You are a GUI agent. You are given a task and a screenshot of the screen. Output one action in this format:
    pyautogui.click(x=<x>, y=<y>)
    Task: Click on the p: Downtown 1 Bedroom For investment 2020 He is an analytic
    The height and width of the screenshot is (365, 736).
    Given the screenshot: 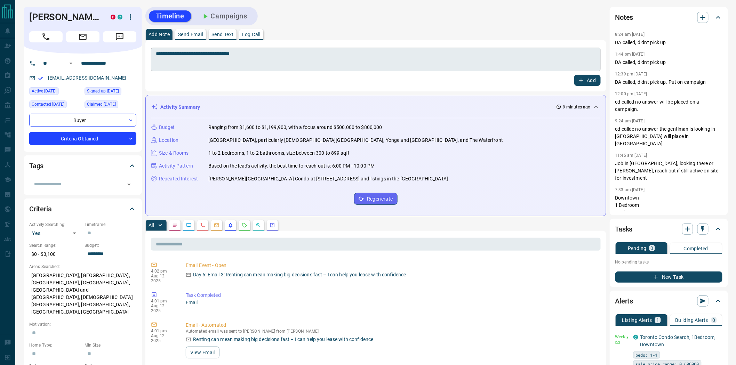 What is the action you would take?
    pyautogui.click(x=669, y=212)
    